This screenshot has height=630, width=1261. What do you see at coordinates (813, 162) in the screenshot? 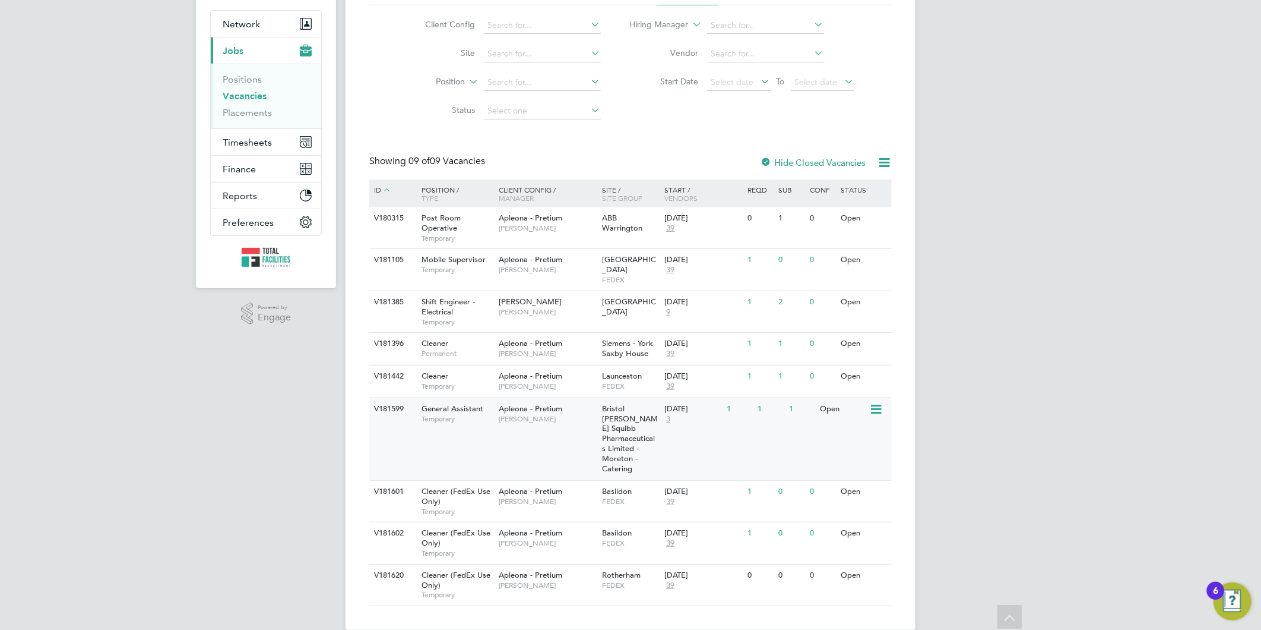
I see `label: Hide Closed Vacancies` at bounding box center [813, 162].